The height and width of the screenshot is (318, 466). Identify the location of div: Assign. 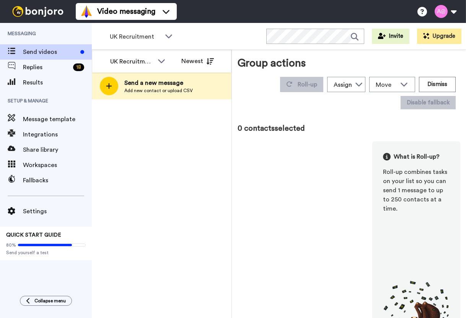
(343, 85).